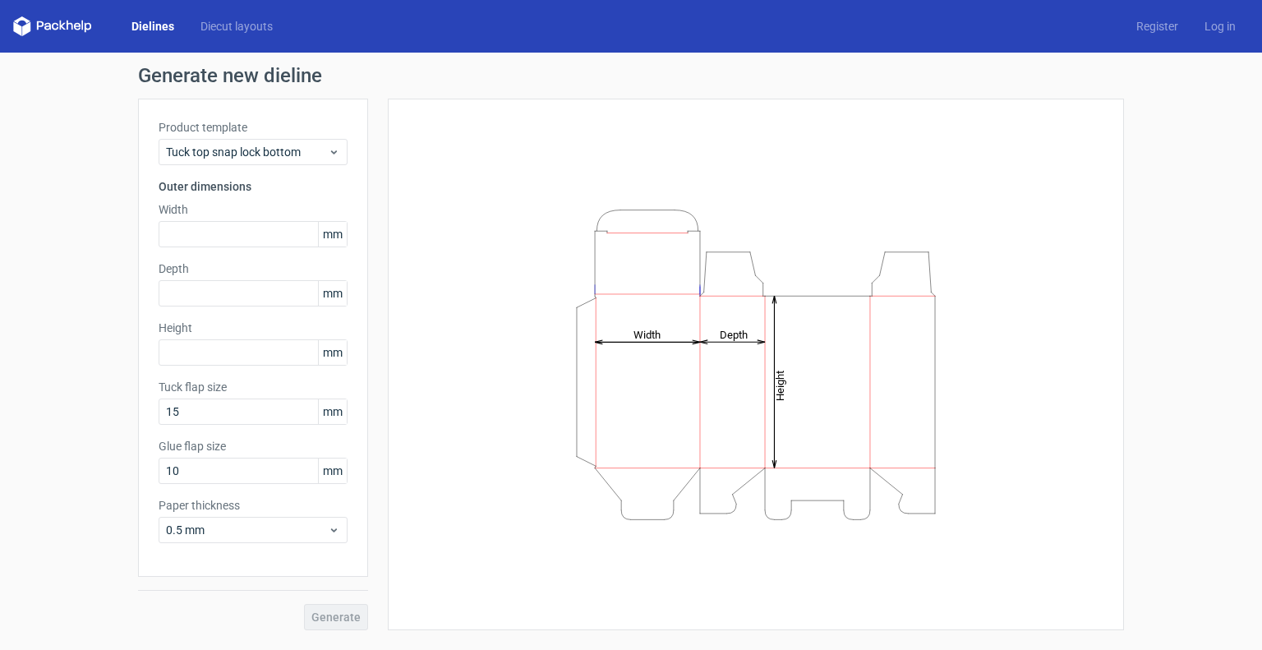 The width and height of the screenshot is (1262, 650). What do you see at coordinates (646, 333) in the screenshot?
I see `tspan: Width` at bounding box center [646, 333].